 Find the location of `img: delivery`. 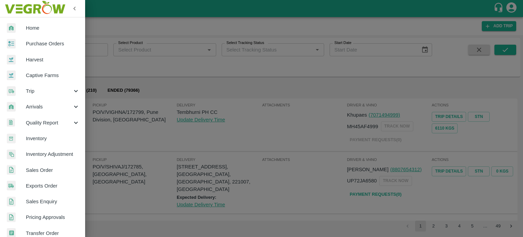

img: delivery is located at coordinates (11, 91).